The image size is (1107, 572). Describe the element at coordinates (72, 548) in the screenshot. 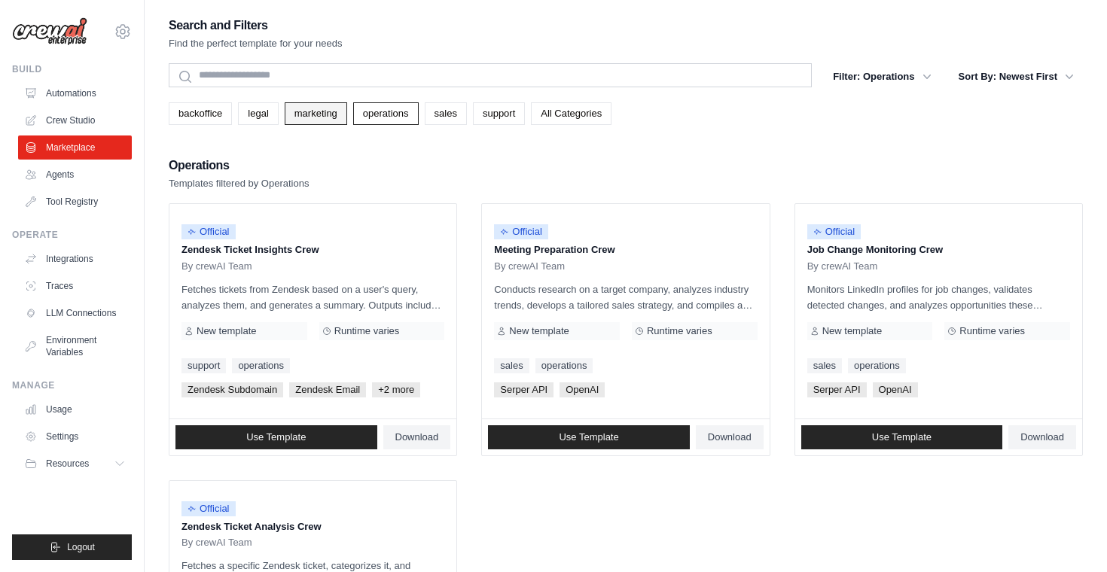

I see `button: Logout` at that location.